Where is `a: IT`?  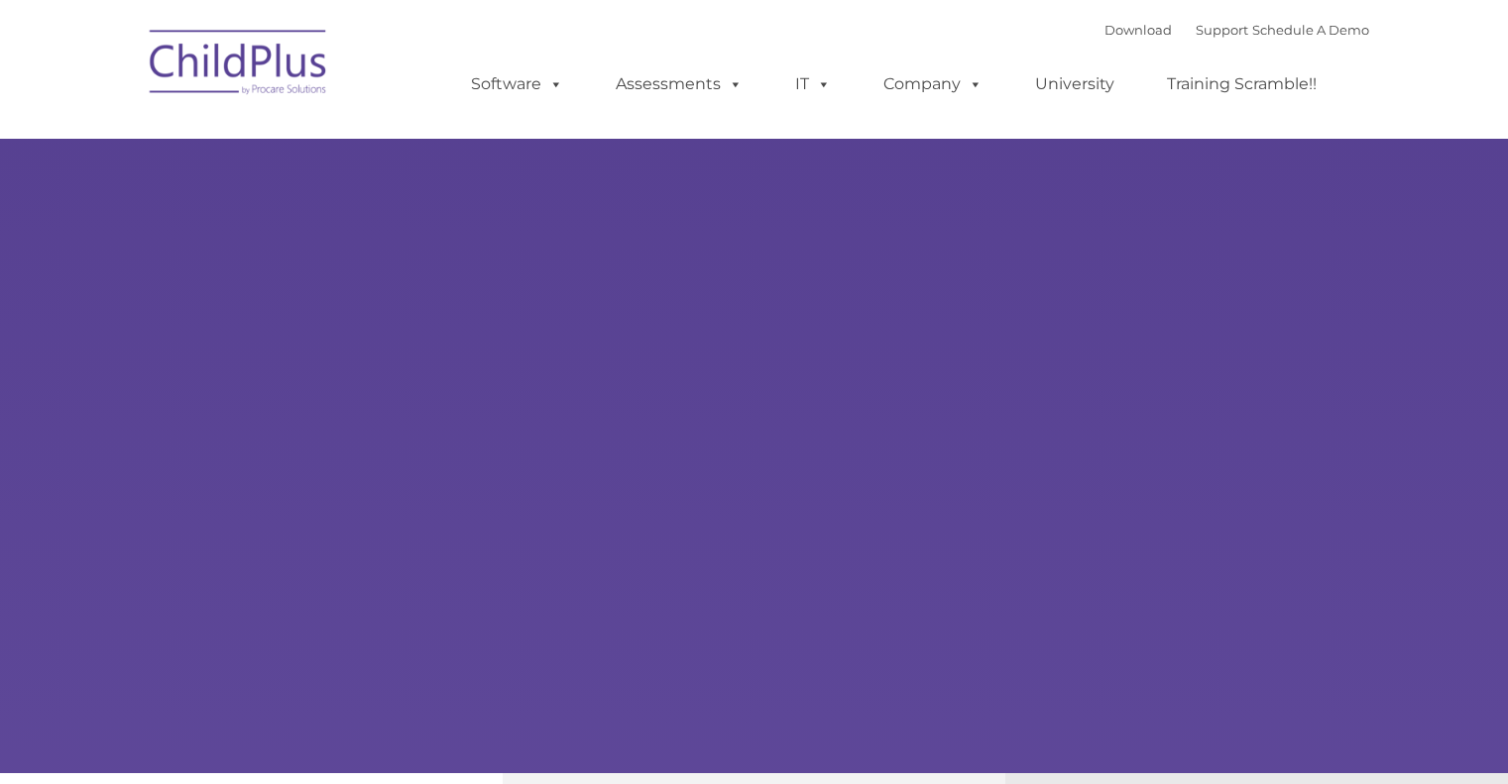
a: IT is located at coordinates (813, 84).